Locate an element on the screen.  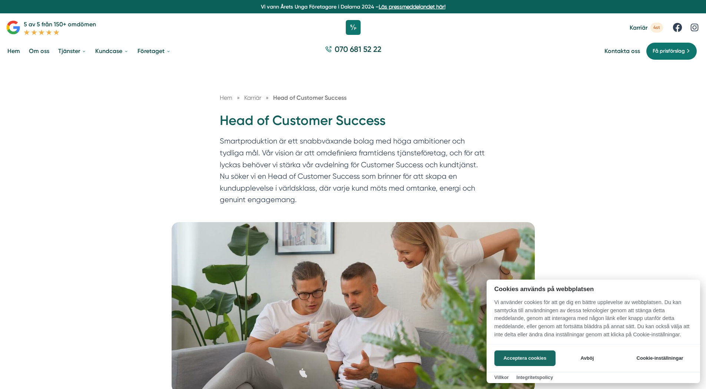
button: Avböj is located at coordinates (587, 358).